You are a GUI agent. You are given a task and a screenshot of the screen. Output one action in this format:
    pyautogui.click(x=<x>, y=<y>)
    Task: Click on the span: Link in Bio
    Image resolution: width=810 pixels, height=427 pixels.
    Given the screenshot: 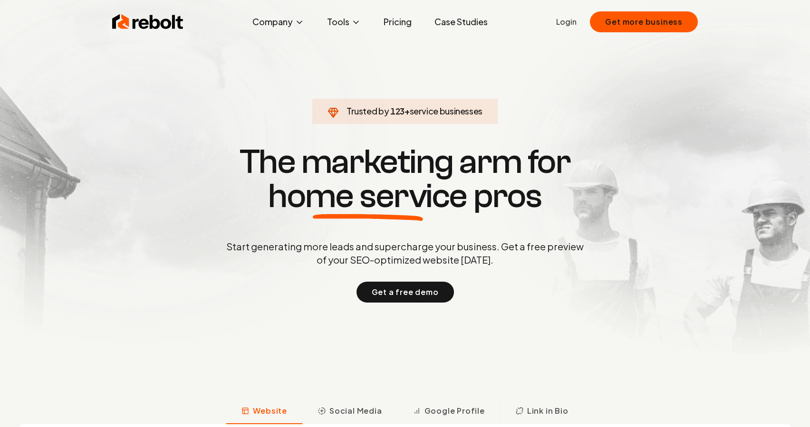 What is the action you would take?
    pyautogui.click(x=547, y=411)
    